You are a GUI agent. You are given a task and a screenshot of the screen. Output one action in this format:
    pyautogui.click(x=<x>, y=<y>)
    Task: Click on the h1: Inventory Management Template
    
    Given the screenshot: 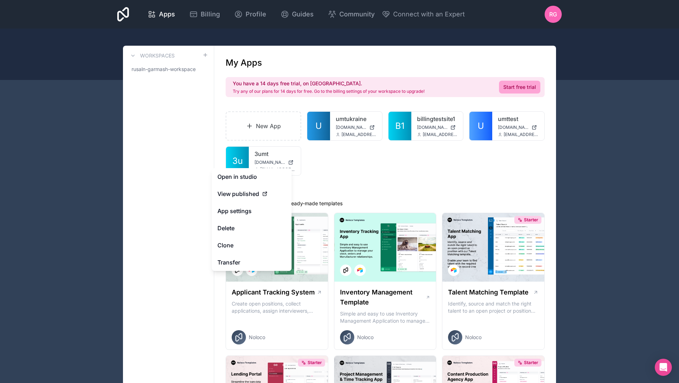 What is the action you would take?
    pyautogui.click(x=383, y=297)
    